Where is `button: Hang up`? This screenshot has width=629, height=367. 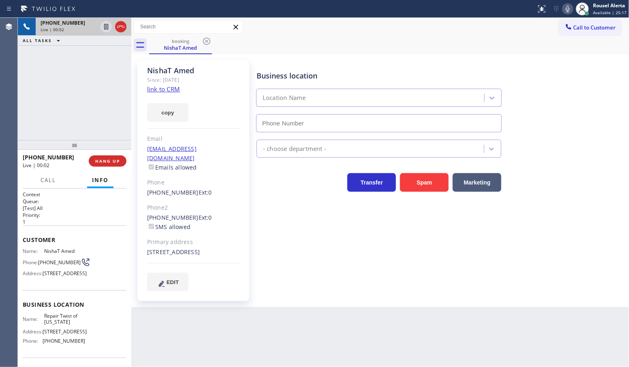
button: Hang up is located at coordinates (121, 27).